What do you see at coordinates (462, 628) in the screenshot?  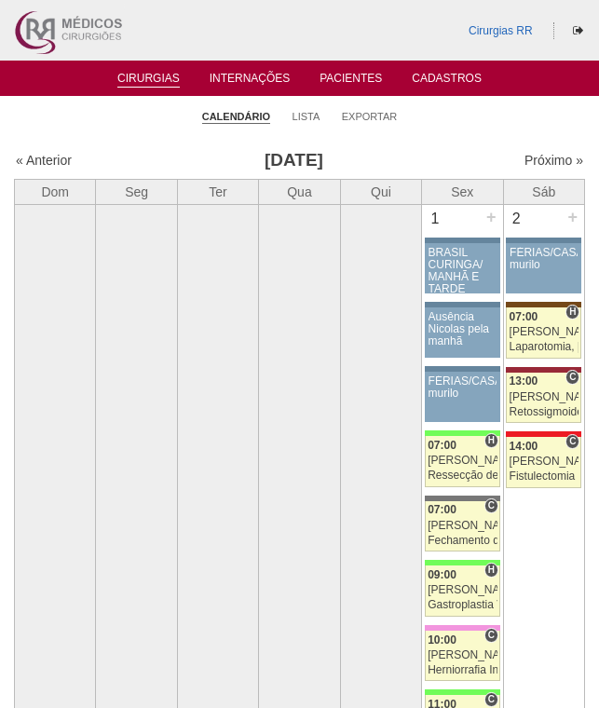 I see `div: Key: Albert Einstein` at bounding box center [462, 628].